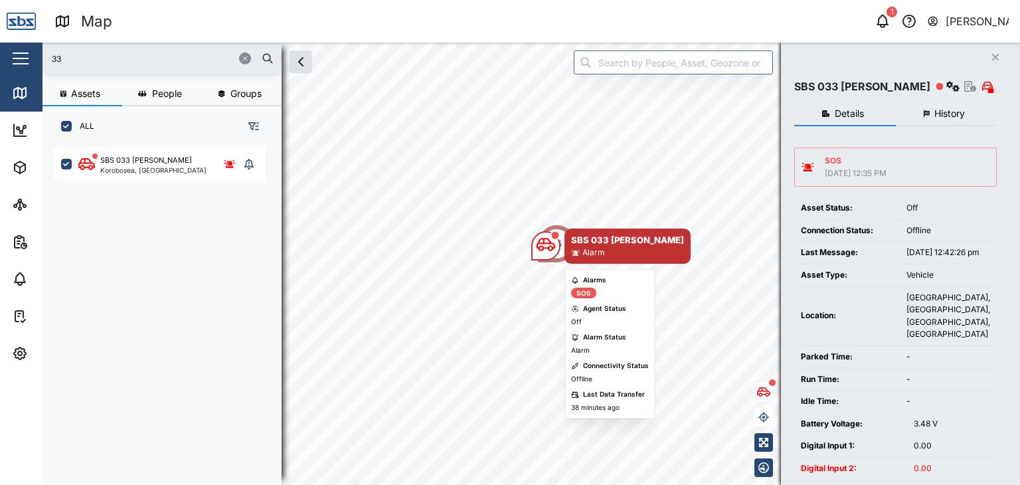  Describe the element at coordinates (847, 357) in the screenshot. I see `div: Parked Time:` at that location.